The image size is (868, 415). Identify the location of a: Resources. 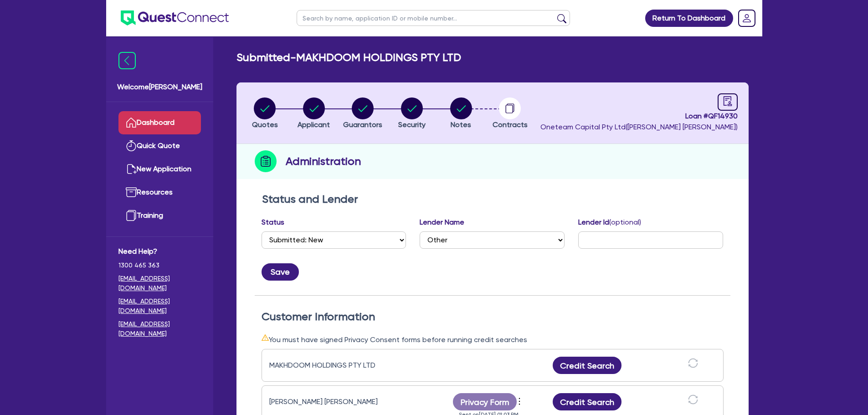
(159, 192).